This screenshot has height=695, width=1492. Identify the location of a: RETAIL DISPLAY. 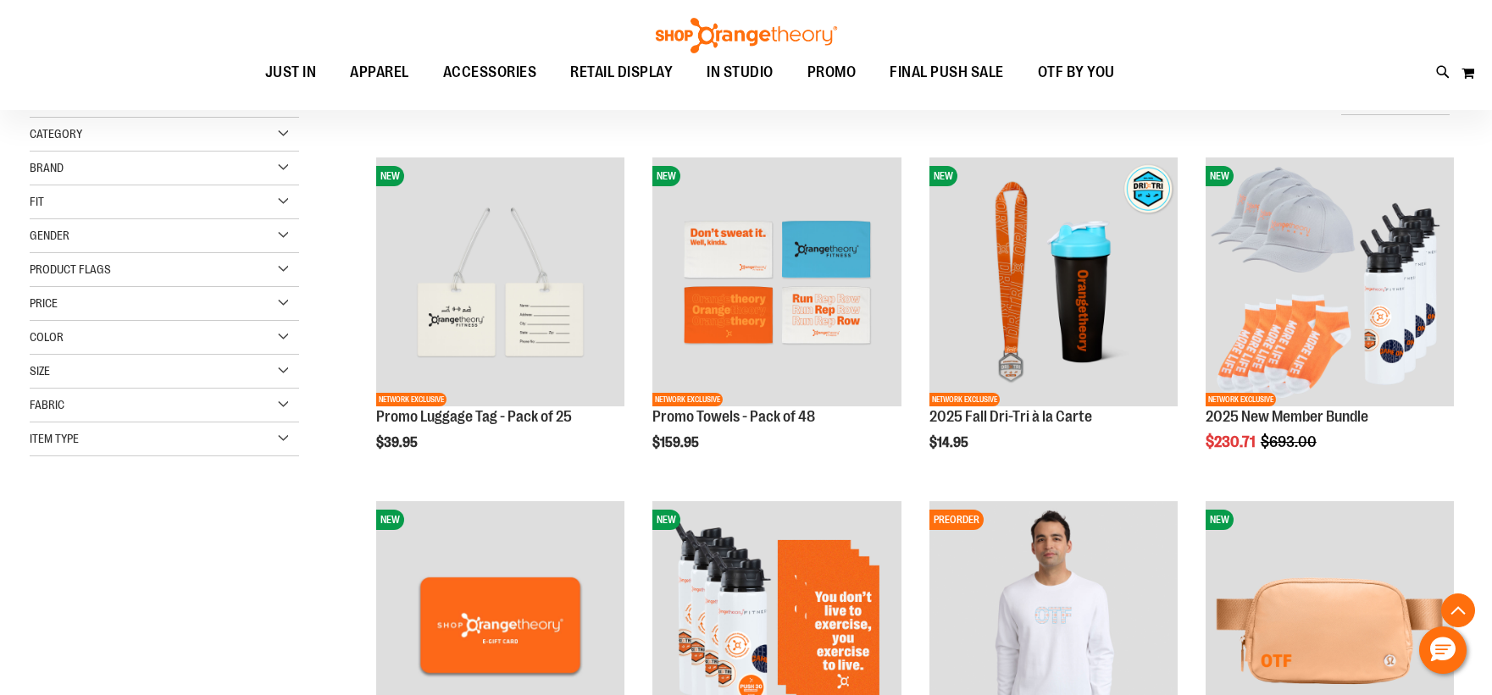
(621, 73).